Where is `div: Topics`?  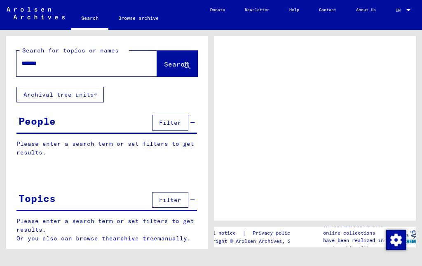
div: Topics is located at coordinates (37, 198).